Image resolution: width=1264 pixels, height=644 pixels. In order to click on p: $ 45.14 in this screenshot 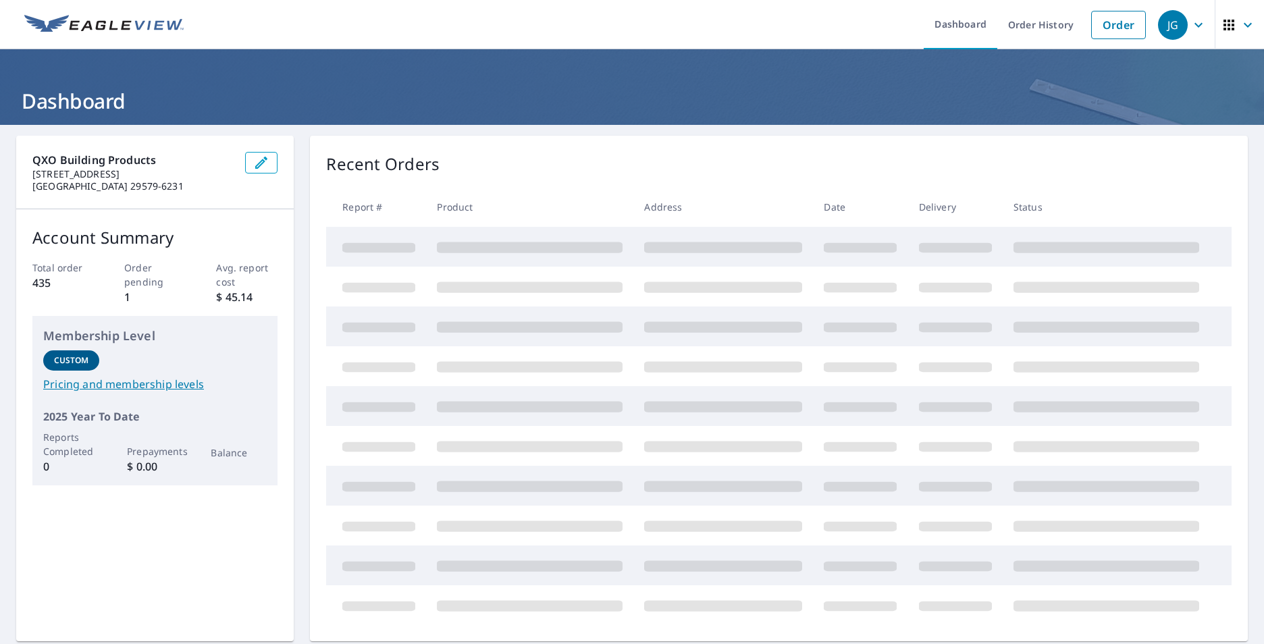, I will do `click(246, 297)`.